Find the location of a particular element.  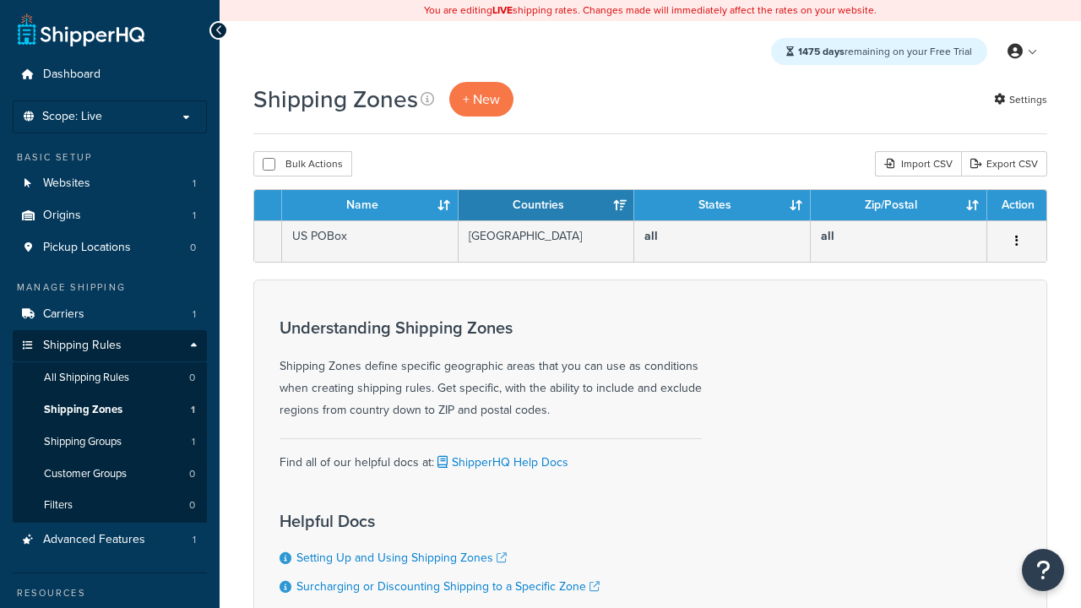

li: Pickup Locations is located at coordinates (110, 248).